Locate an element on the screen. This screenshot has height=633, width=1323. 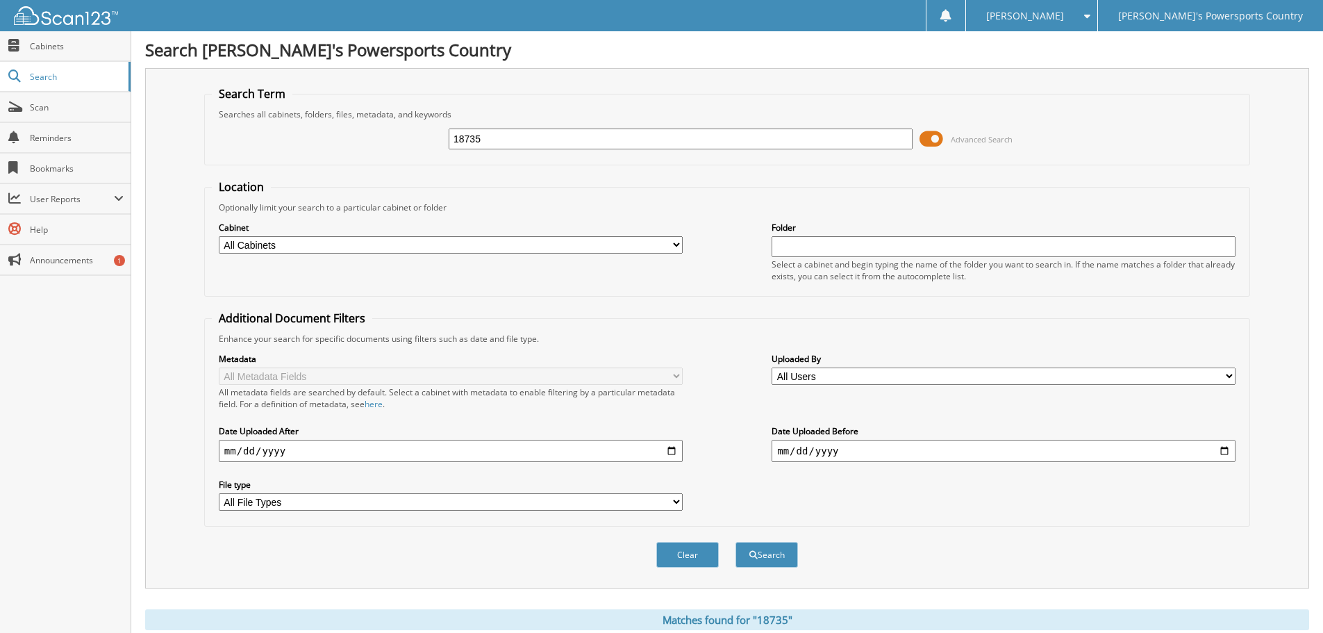
span: Scan is located at coordinates (76, 107).